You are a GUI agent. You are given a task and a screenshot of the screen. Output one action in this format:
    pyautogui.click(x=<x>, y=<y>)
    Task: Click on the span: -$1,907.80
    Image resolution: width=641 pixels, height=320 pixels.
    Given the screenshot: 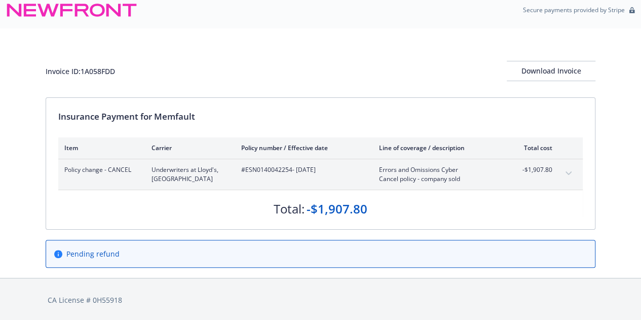 What is the action you would take?
    pyautogui.click(x=533, y=170)
    